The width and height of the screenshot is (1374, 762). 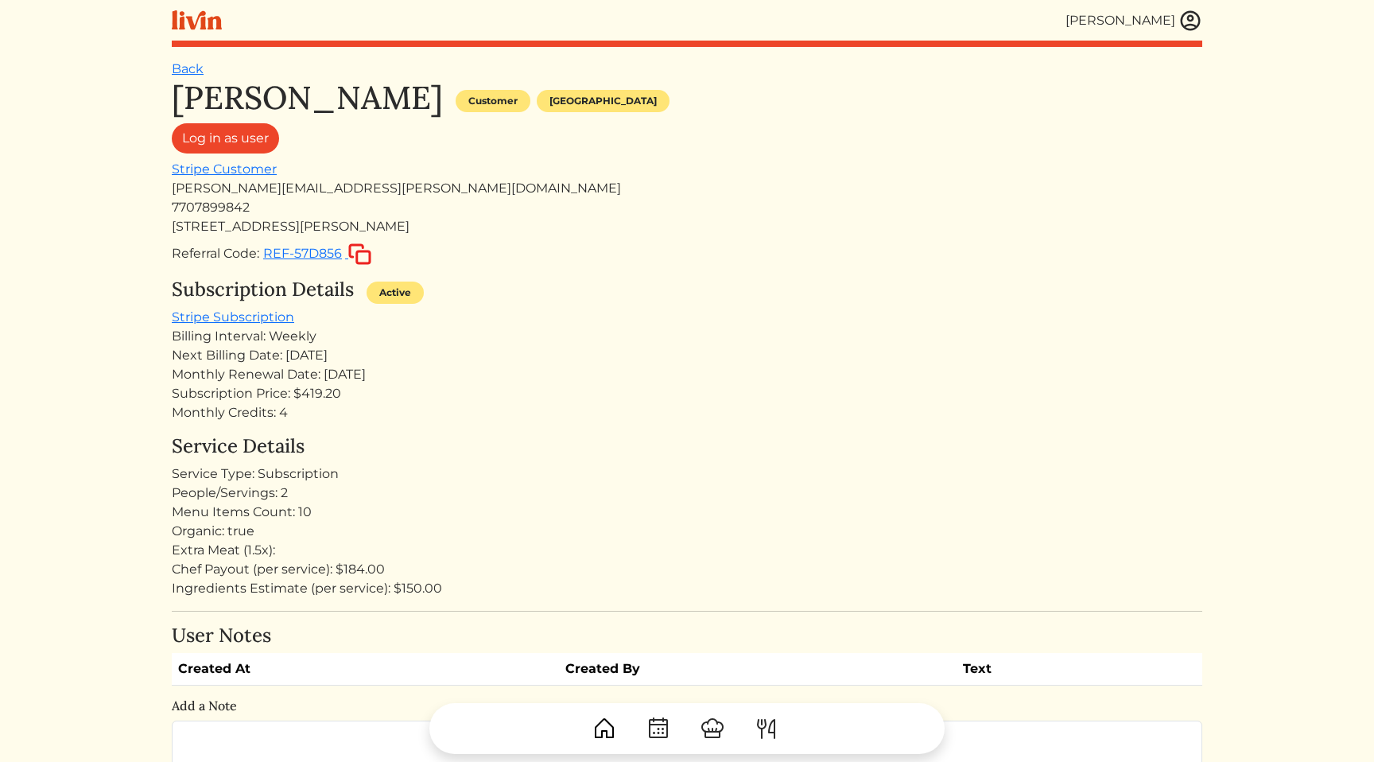 I want to click on div: Ingredients Estimate (per service): $150.00, so click(x=687, y=588).